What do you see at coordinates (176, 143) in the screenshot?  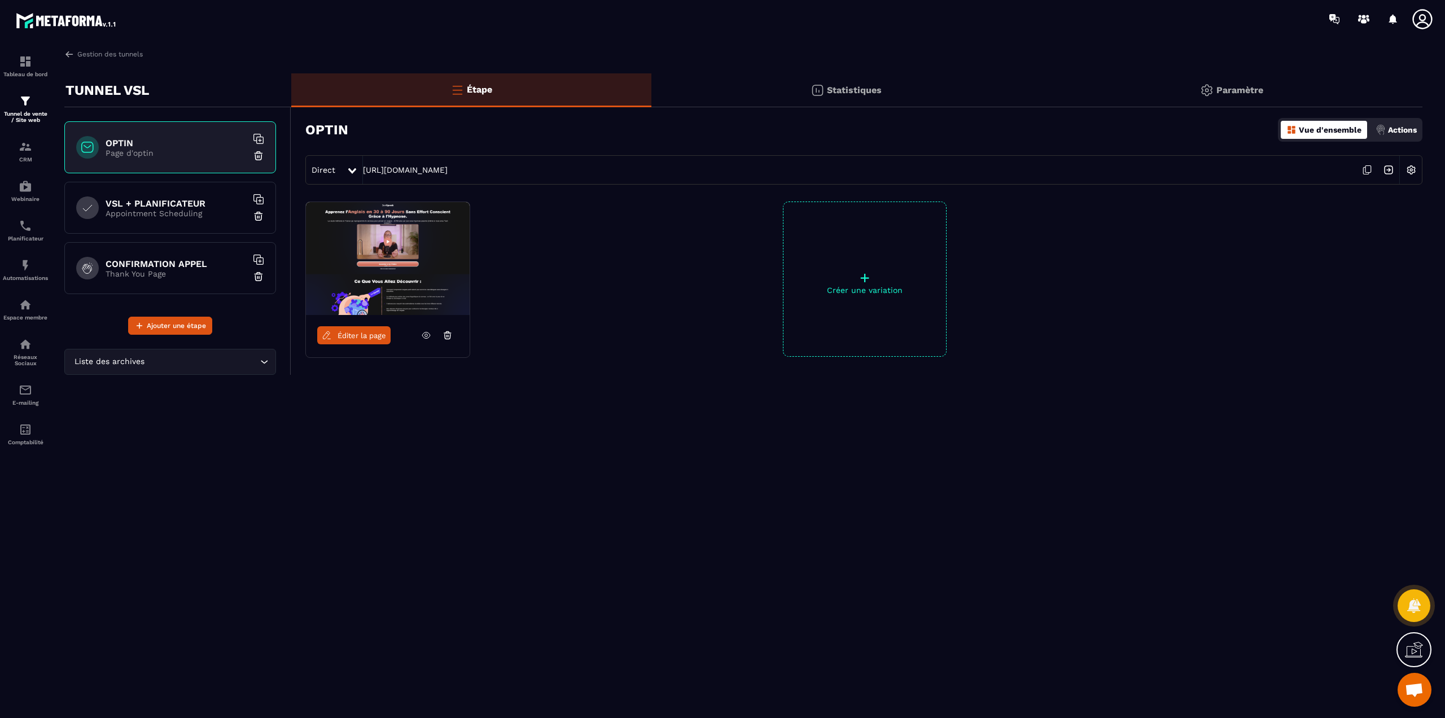 I see `h6: OPTIN` at bounding box center [176, 143].